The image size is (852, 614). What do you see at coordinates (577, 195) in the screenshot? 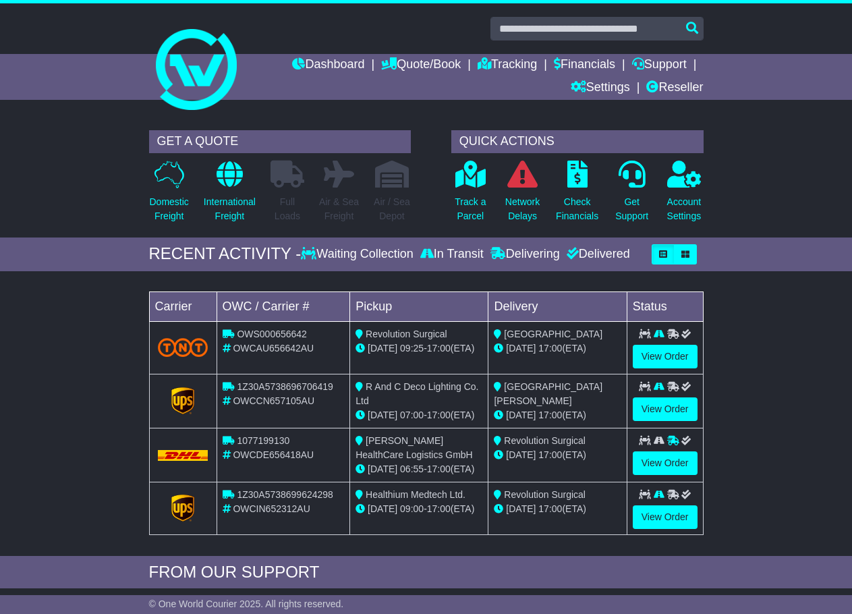
I see `a: CheckFinancials` at bounding box center [577, 195].